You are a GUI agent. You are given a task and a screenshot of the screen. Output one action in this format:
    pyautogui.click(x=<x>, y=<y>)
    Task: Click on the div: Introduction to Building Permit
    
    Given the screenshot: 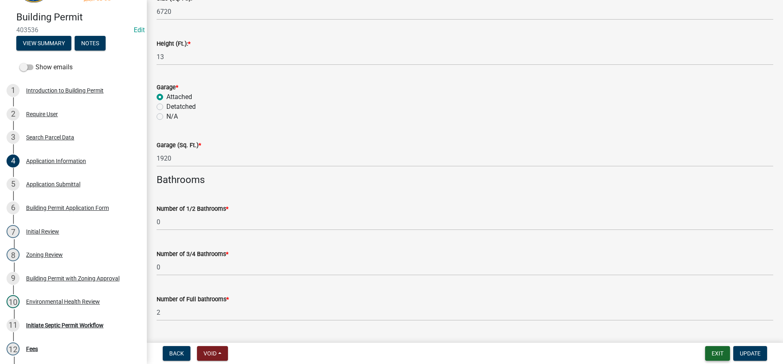 What is the action you would take?
    pyautogui.click(x=65, y=91)
    